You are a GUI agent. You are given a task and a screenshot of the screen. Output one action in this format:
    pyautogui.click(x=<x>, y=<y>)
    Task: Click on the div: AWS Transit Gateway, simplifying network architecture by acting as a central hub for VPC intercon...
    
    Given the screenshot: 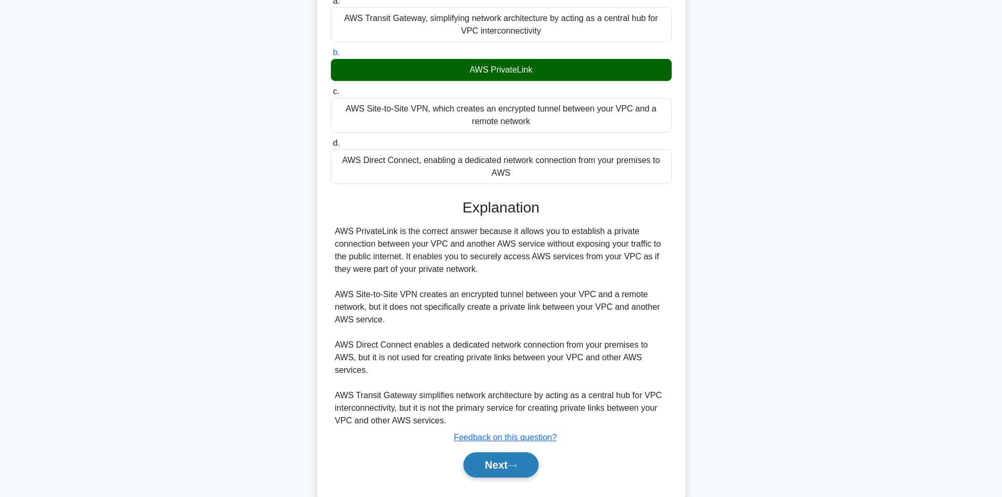 What is the action you would take?
    pyautogui.click(x=501, y=25)
    